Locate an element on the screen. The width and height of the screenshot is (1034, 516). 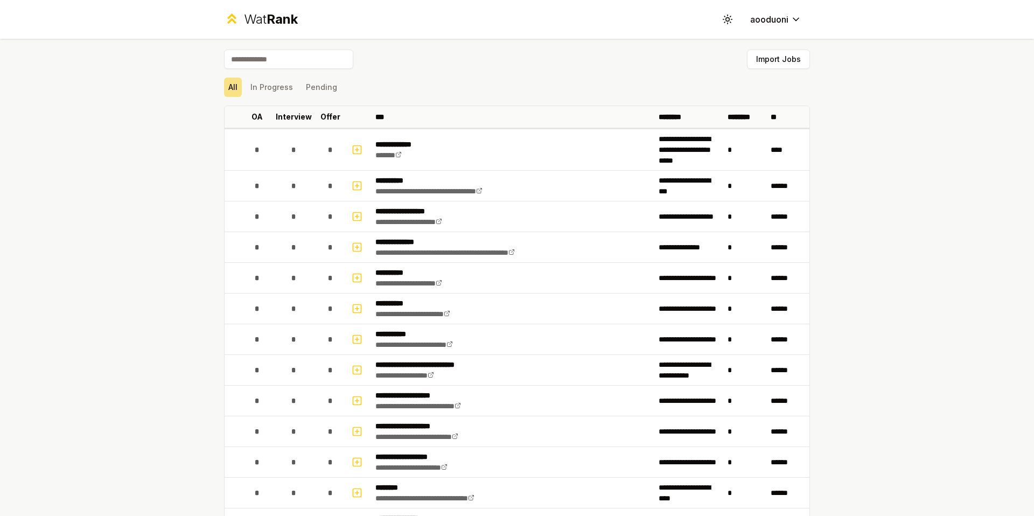
div: Wat is located at coordinates (271, 19).